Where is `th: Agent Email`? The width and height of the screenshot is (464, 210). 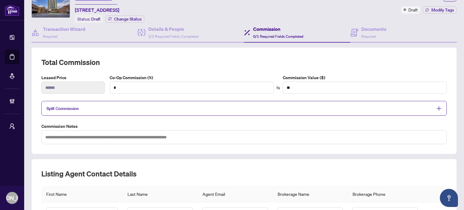
th: Agent Email is located at coordinates (235, 194).